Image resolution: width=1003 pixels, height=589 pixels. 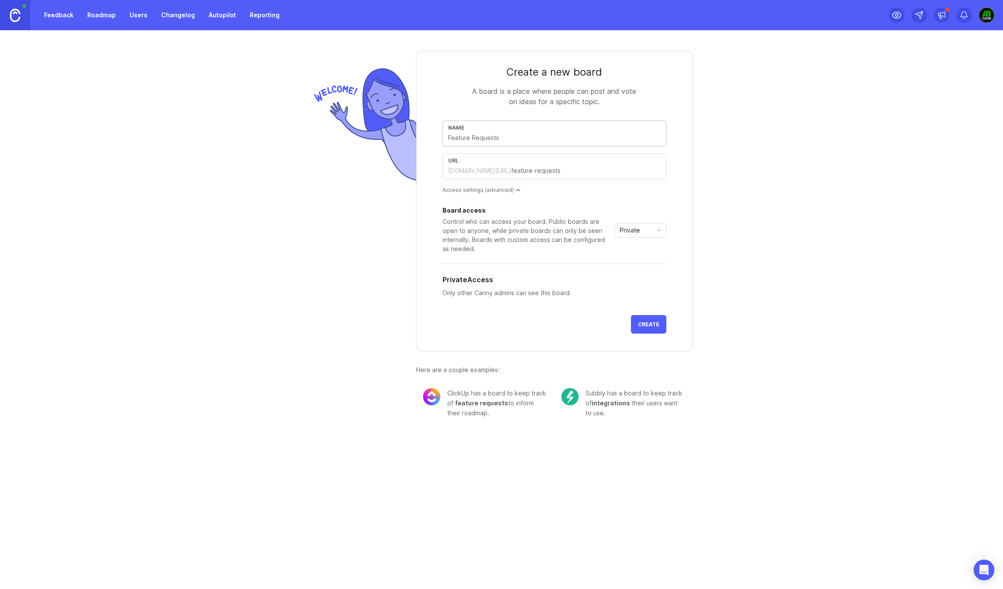 What do you see at coordinates (984, 570) in the screenshot?
I see `div: Open Intercom Messenger` at bounding box center [984, 570].